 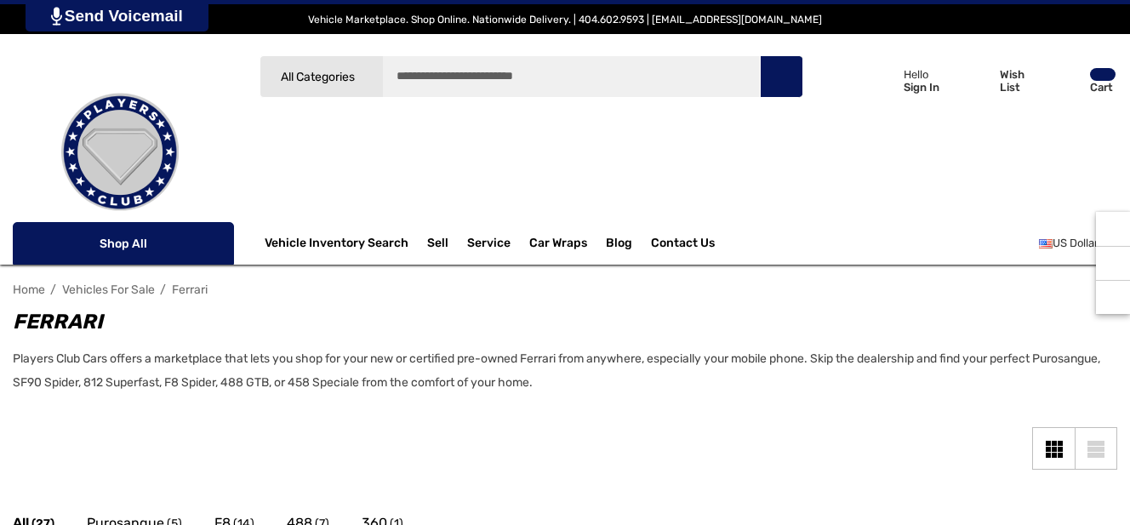 What do you see at coordinates (44, 243) in the screenshot?
I see `svg: Icon Line` at bounding box center [44, 243].